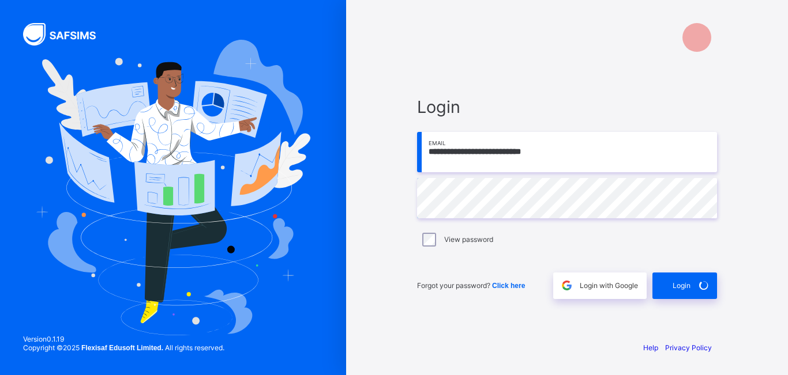  I want to click on img: SAFSIMS Logo, so click(66, 34).